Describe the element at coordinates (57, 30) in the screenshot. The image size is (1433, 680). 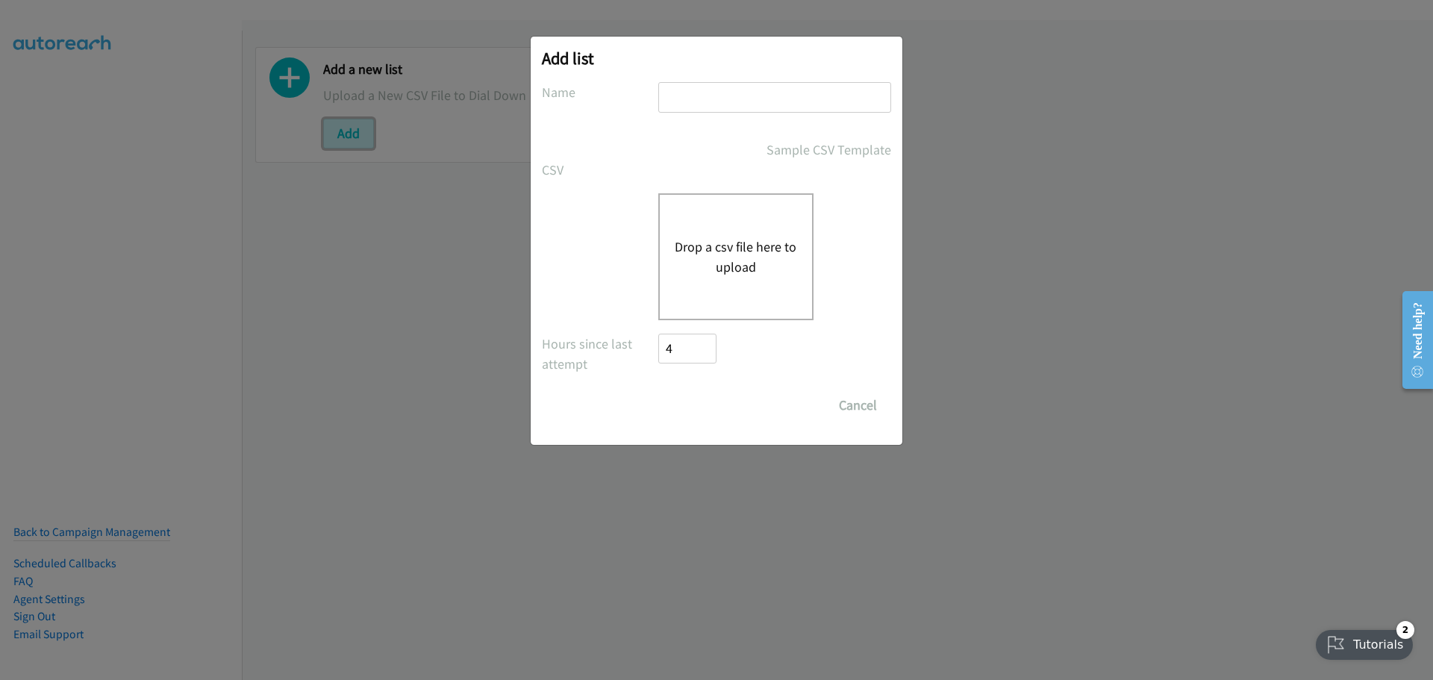
I see `button: Checklist, Tutorials, 2 incomplete tasks` at that location.